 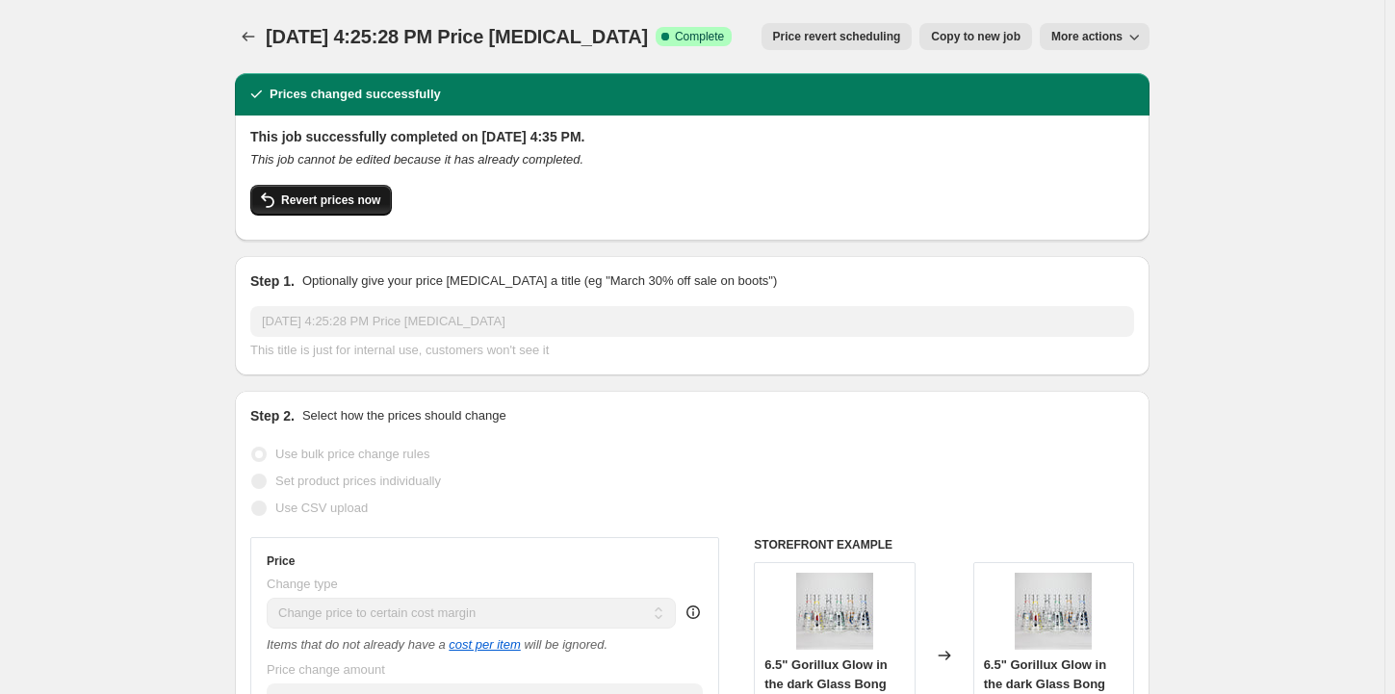 I want to click on input: 30% off holiday sale, so click(x=692, y=321).